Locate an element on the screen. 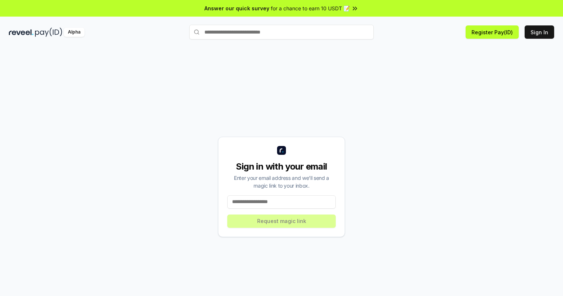  div: Sign in with your email is located at coordinates (281, 167).